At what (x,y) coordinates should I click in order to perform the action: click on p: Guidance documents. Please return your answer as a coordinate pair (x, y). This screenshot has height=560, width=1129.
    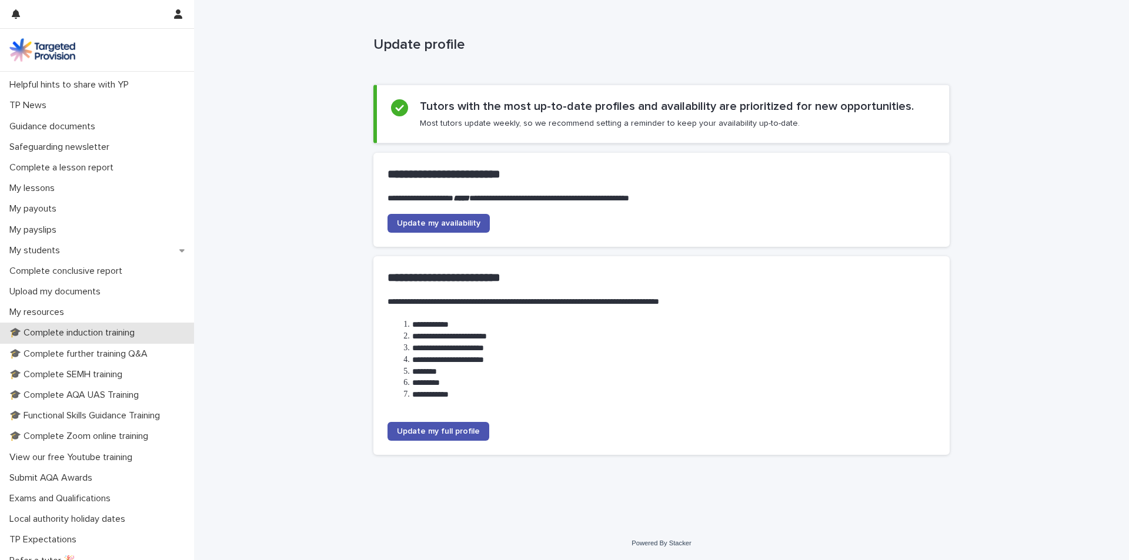
    Looking at the image, I should click on (55, 126).